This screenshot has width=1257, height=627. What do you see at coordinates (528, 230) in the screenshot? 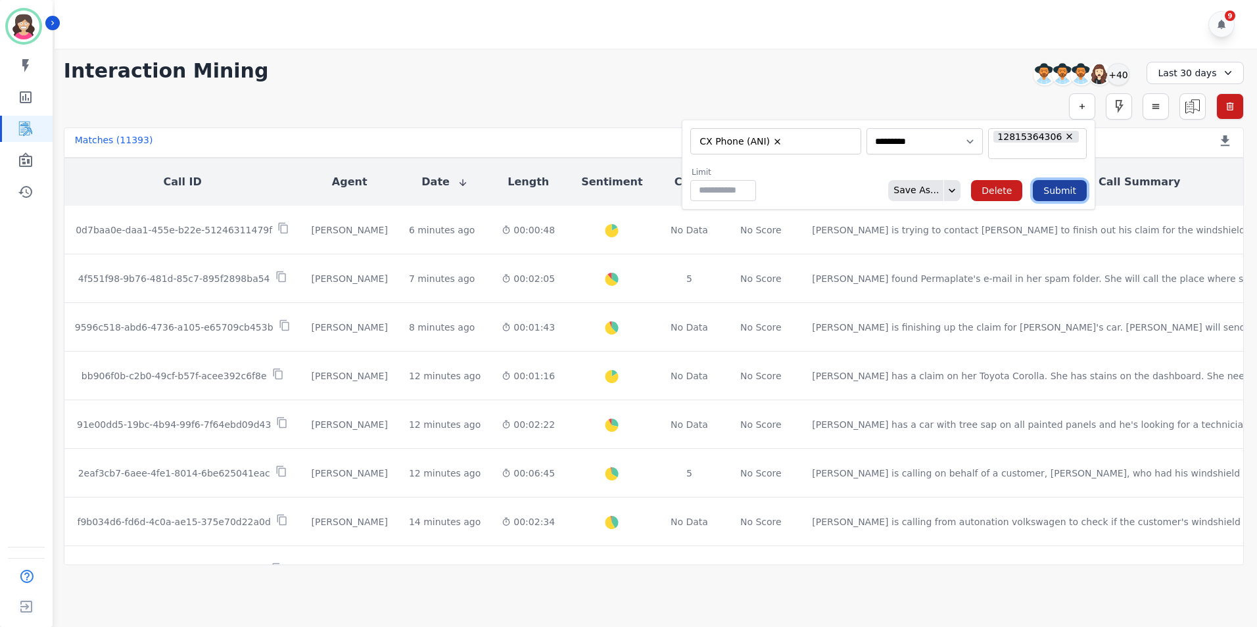
I see `div: 00:00:48` at bounding box center [528, 230].